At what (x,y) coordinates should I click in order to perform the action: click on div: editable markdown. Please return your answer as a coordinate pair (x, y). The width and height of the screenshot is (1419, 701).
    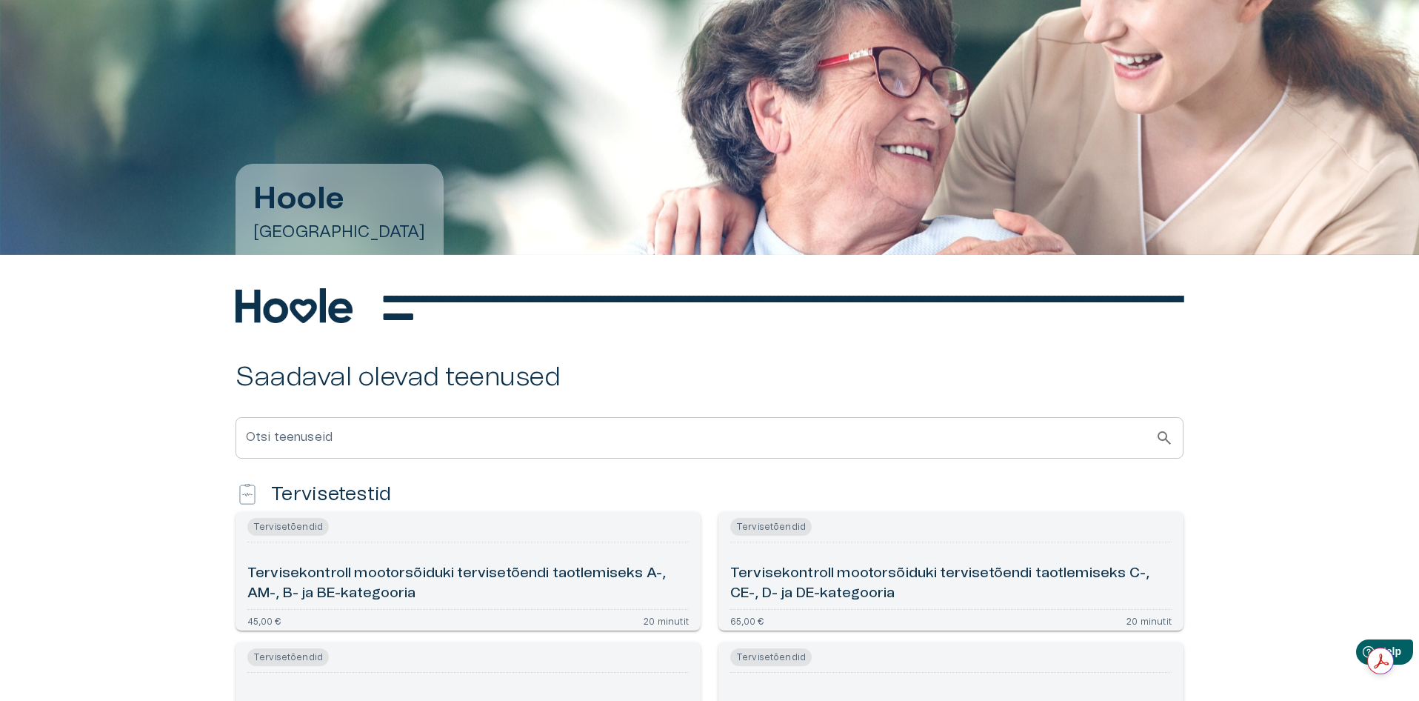
    Looking at the image, I should click on (783, 308).